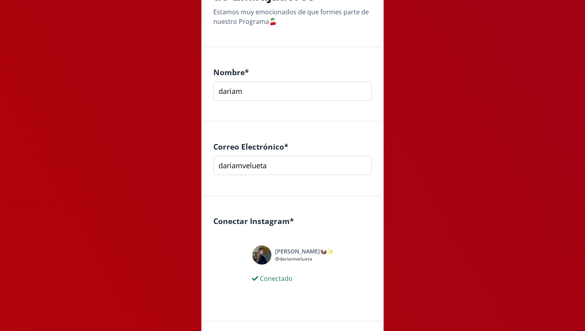 The image size is (585, 331). What do you see at coordinates (249, 147) in the screenshot?
I see `font: Correo Electrónico` at bounding box center [249, 147].